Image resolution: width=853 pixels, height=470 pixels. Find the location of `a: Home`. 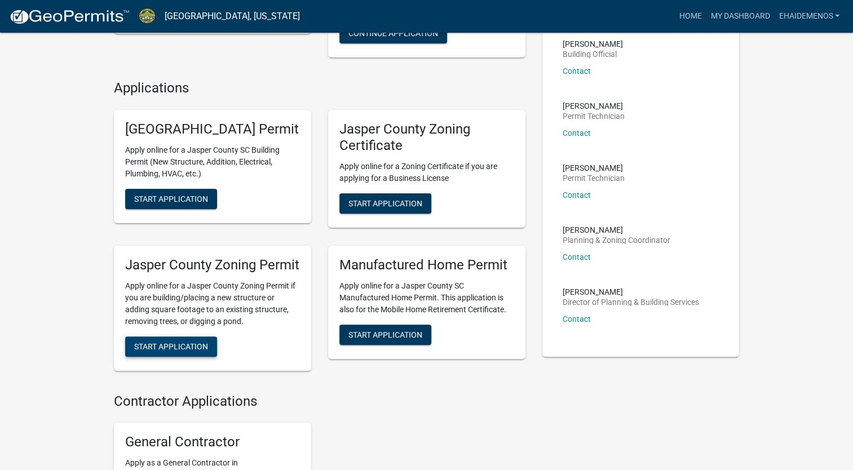

a: Home is located at coordinates (690, 16).